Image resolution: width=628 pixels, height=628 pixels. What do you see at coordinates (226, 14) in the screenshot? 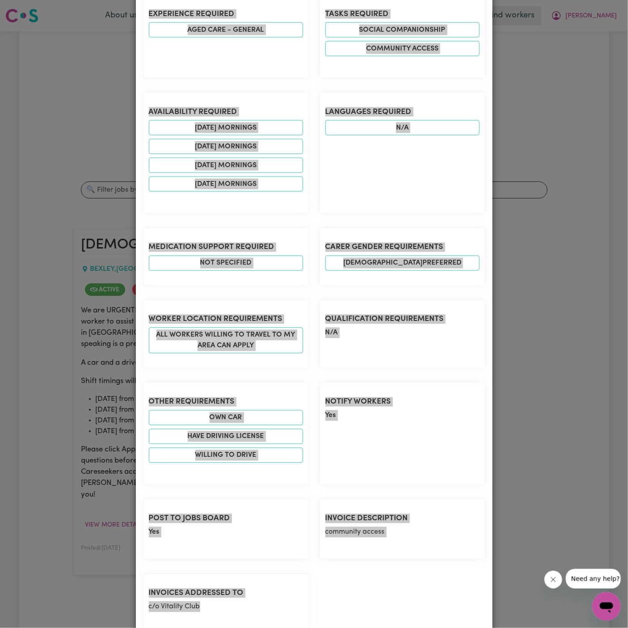
I see `h2: Experience required` at bounding box center [226, 14].